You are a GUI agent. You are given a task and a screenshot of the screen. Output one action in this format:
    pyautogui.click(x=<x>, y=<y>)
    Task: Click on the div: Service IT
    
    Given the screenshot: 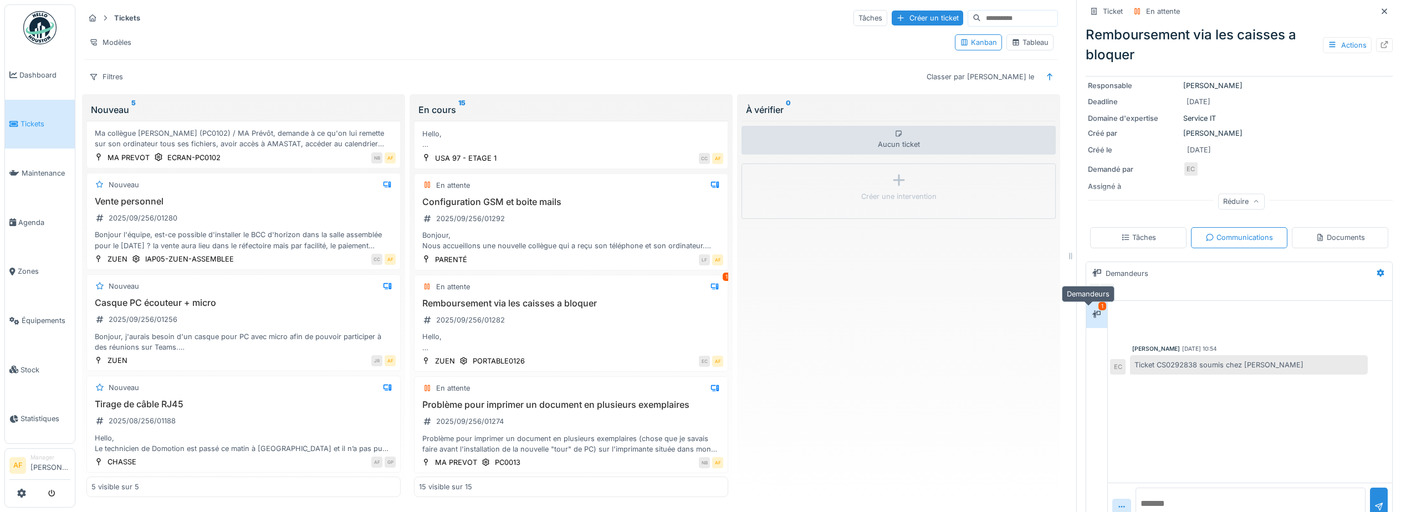 What is the action you would take?
    pyautogui.click(x=1239, y=118)
    